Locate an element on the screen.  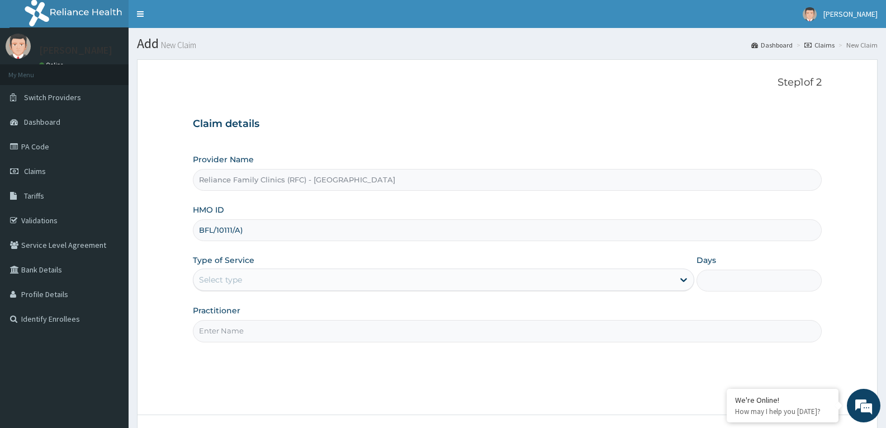
label: Provider Name is located at coordinates (223, 159).